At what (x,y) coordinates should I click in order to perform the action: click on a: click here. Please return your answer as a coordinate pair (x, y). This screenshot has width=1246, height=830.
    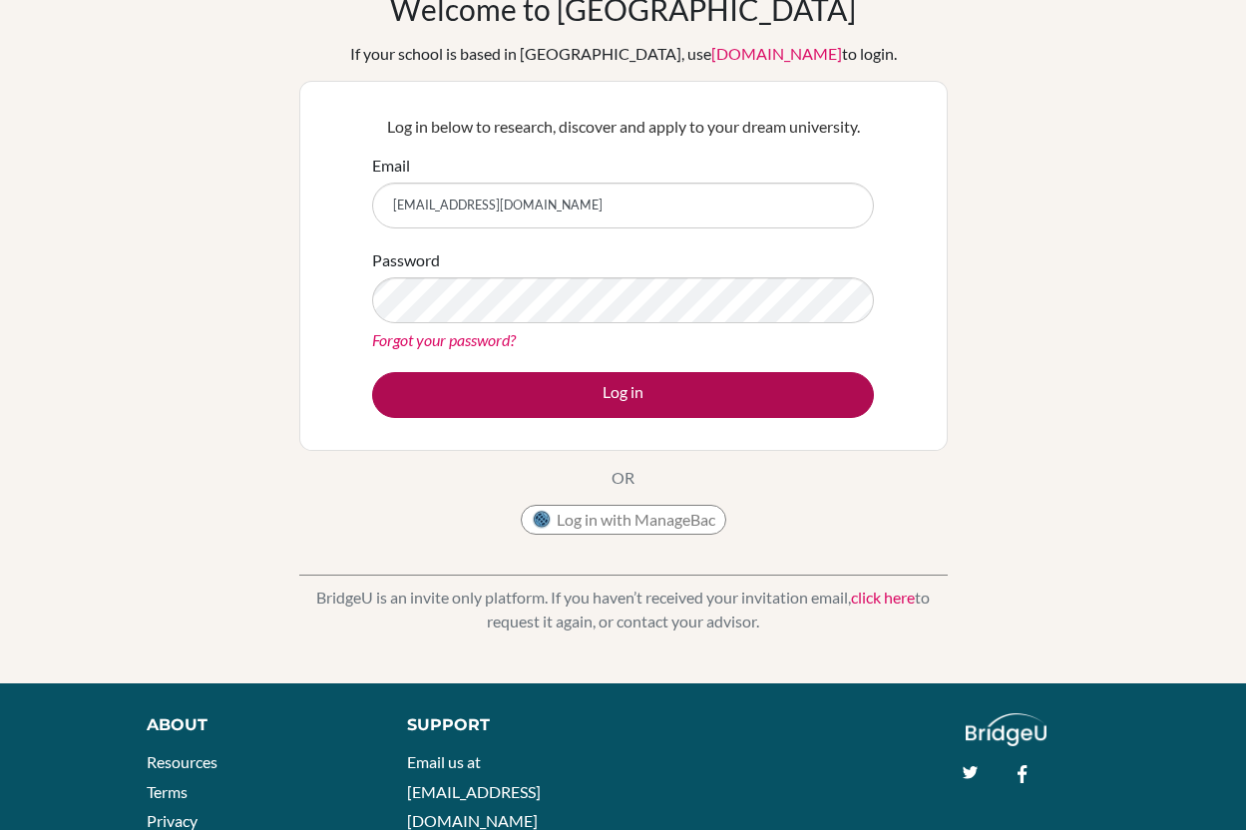
    Looking at the image, I should click on (883, 597).